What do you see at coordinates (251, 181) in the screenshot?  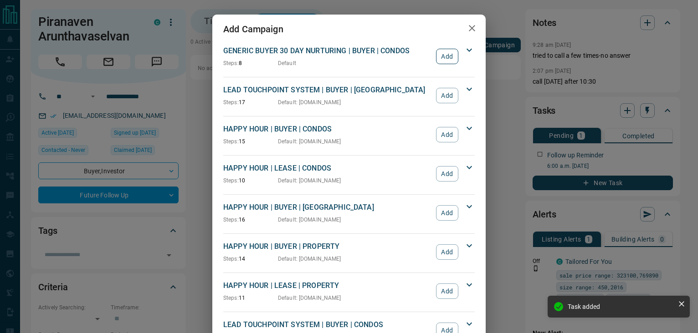 I see `p: 10` at bounding box center [251, 181].